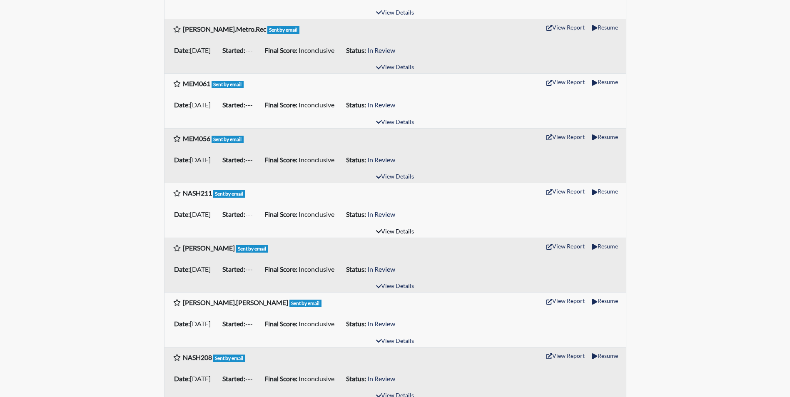 This screenshot has width=790, height=397. Describe the element at coordinates (197, 357) in the screenshot. I see `b: NASH208` at that location.